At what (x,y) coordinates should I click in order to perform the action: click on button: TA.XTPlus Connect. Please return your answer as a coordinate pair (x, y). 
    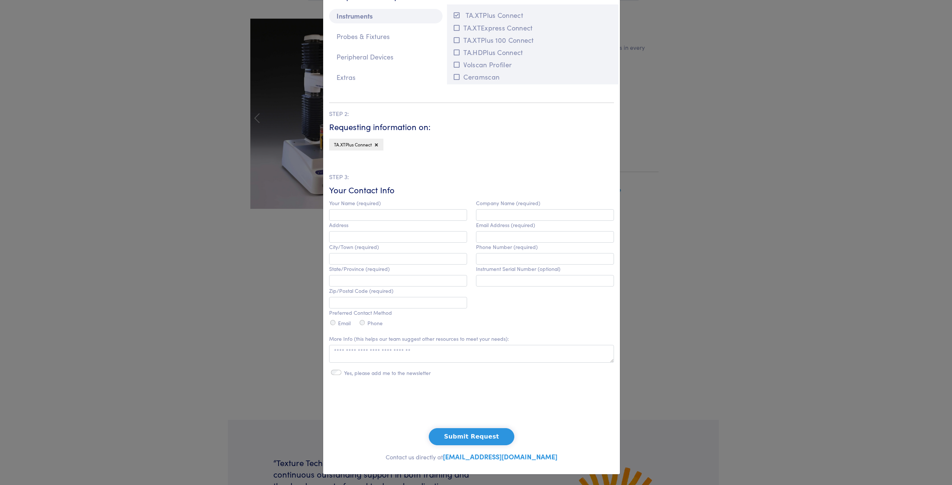
    Looking at the image, I should click on (533, 15).